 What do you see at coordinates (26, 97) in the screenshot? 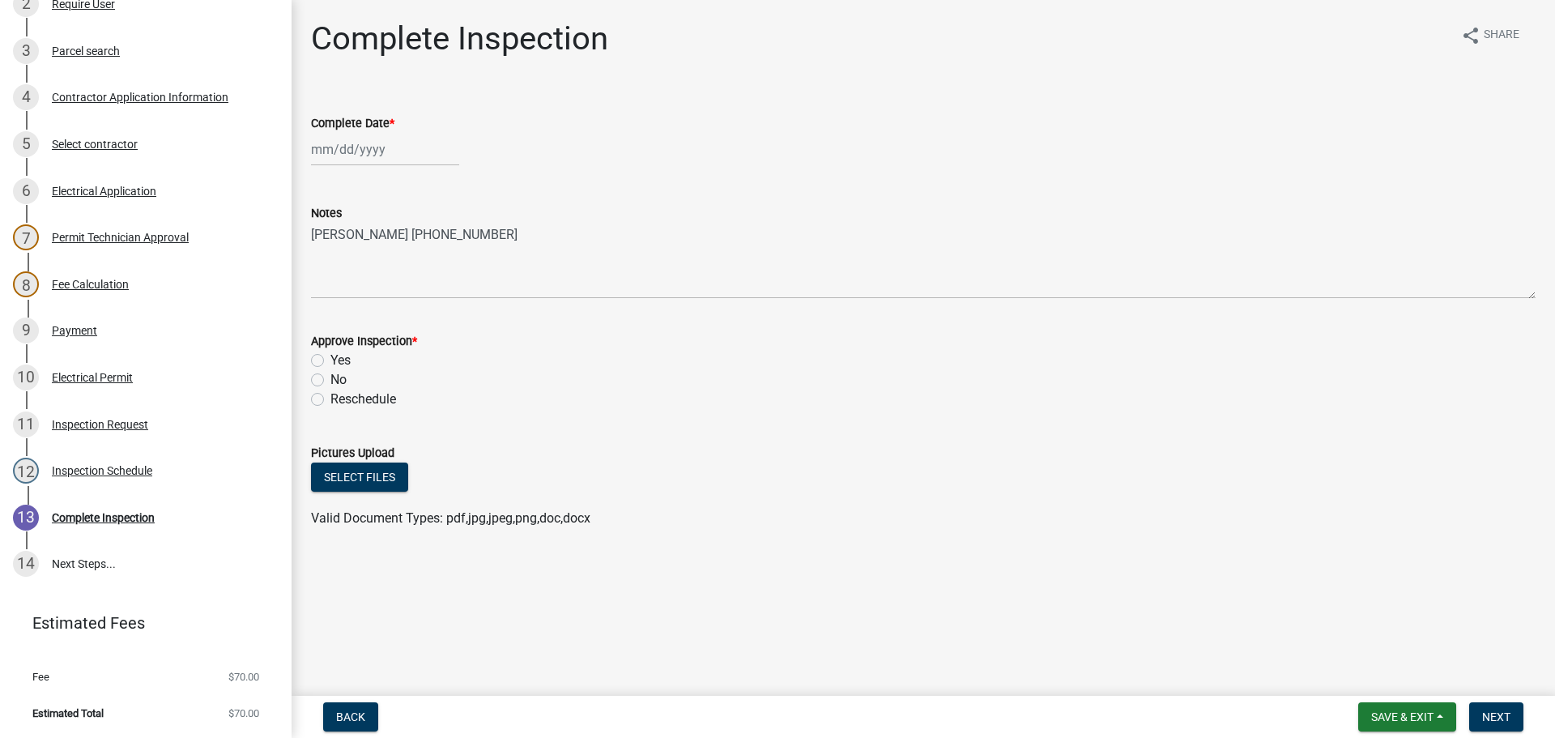
I see `div: 4` at bounding box center [26, 97].